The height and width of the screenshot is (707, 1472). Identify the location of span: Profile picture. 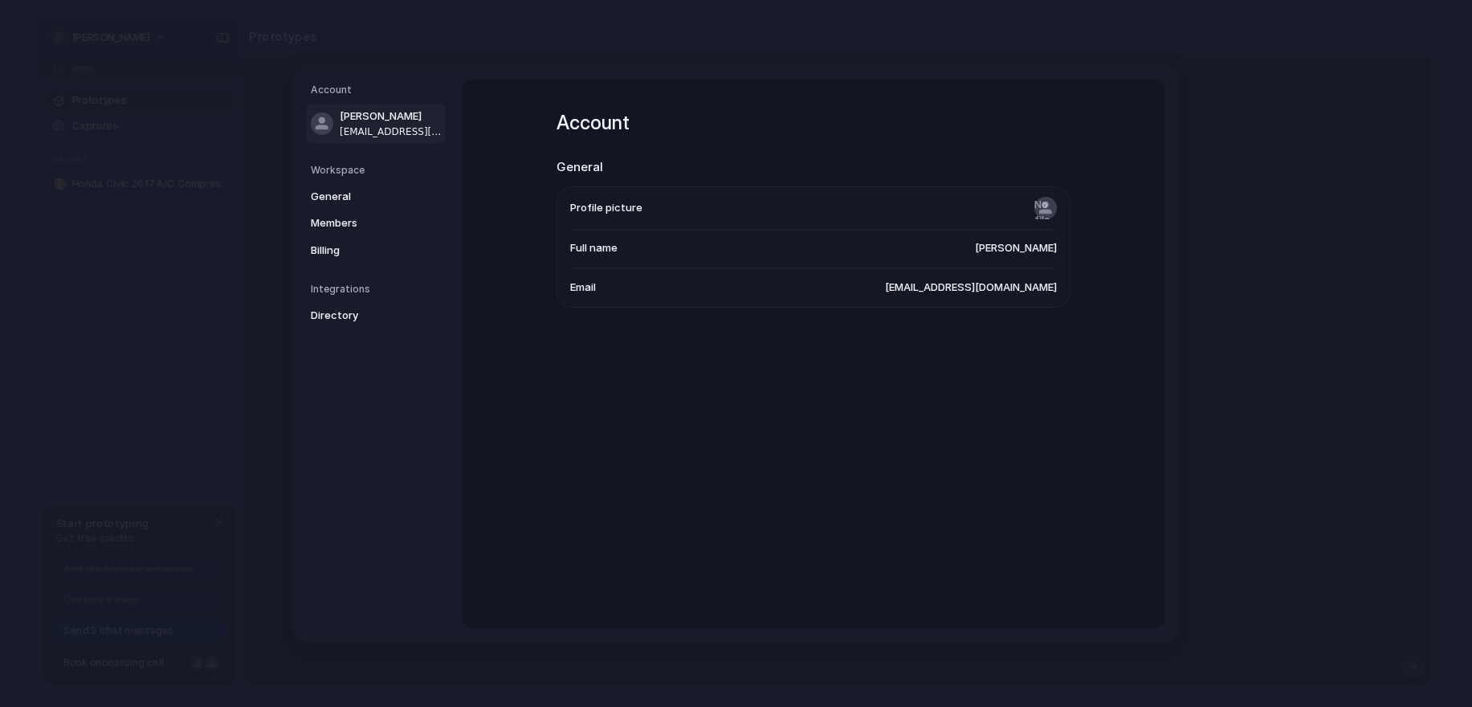
(606, 207).